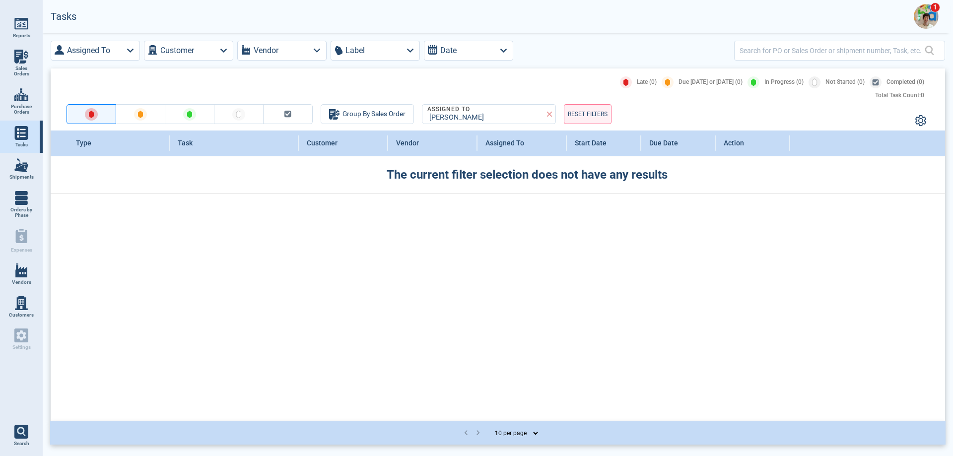 The height and width of the screenshot is (456, 953). What do you see at coordinates (408, 143) in the screenshot?
I see `span: Vendor` at bounding box center [408, 143].